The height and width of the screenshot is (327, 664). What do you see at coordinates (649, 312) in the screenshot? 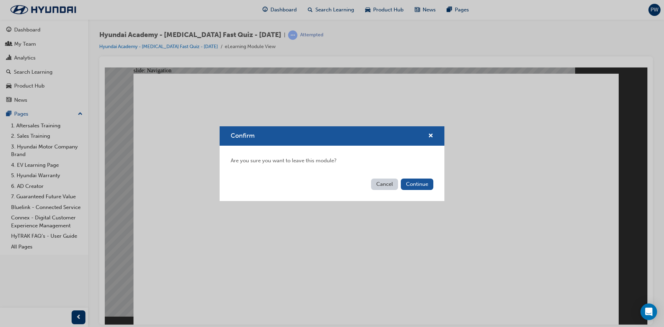
I see `div: Open Intercom Messenger` at bounding box center [649, 312].